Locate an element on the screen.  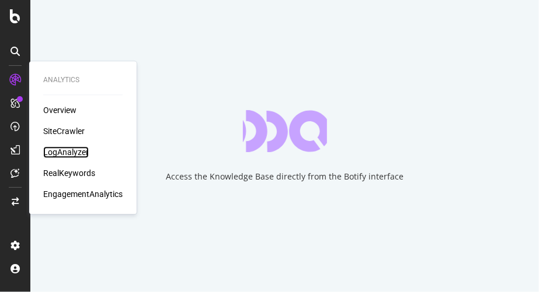
div: Analytics is located at coordinates (83, 80).